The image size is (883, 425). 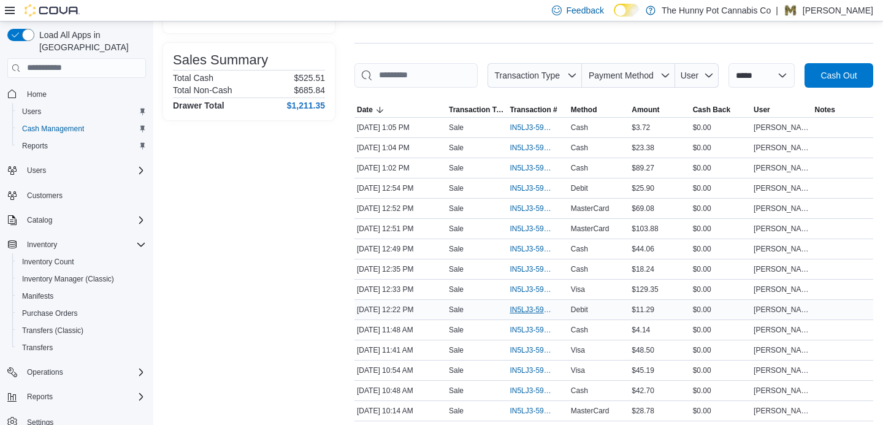 I want to click on button: IN5LJ3-5952892, so click(x=537, y=371).